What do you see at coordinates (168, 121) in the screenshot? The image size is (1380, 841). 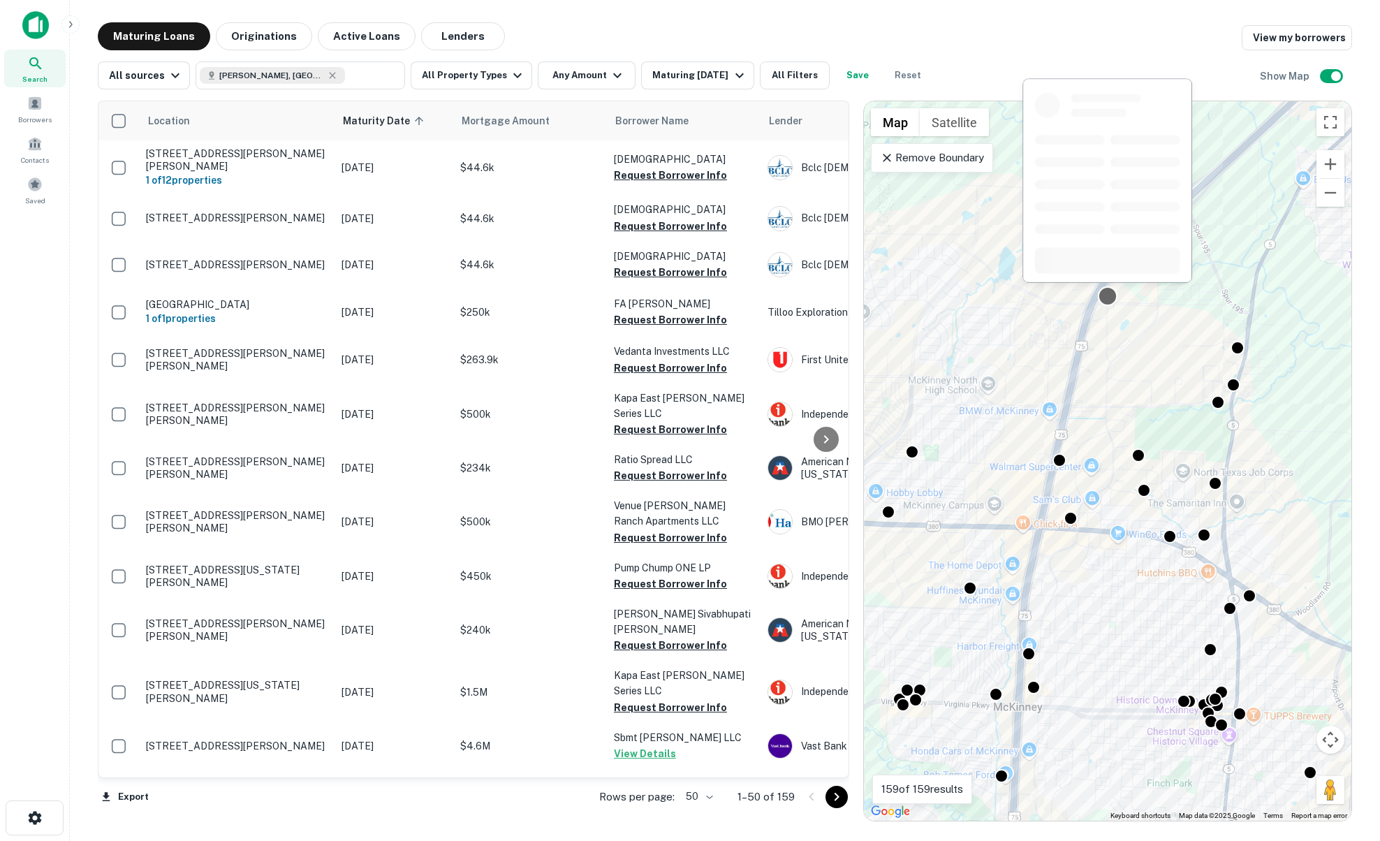 I see `span: Location` at bounding box center [168, 121].